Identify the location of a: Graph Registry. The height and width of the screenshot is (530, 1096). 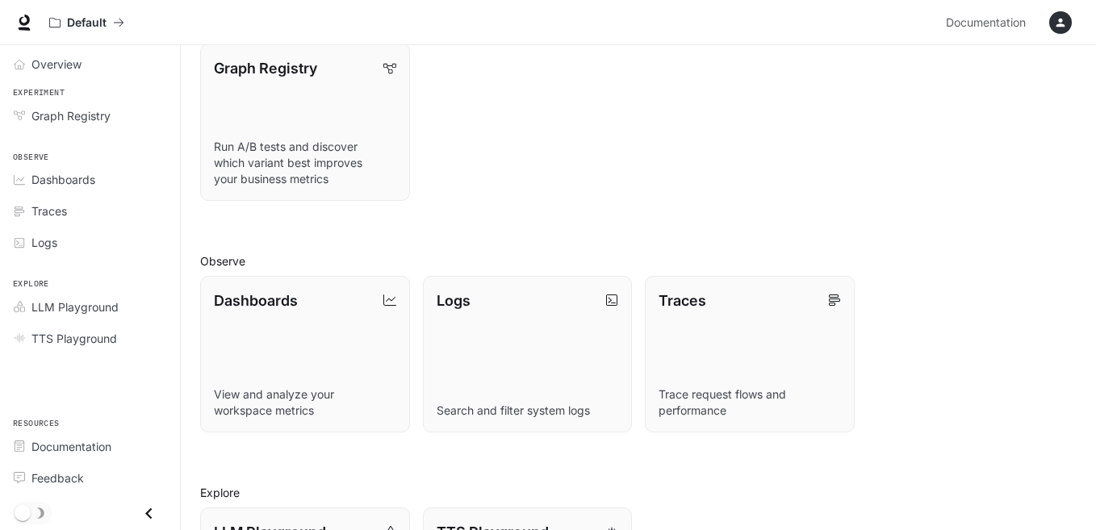
(90, 115).